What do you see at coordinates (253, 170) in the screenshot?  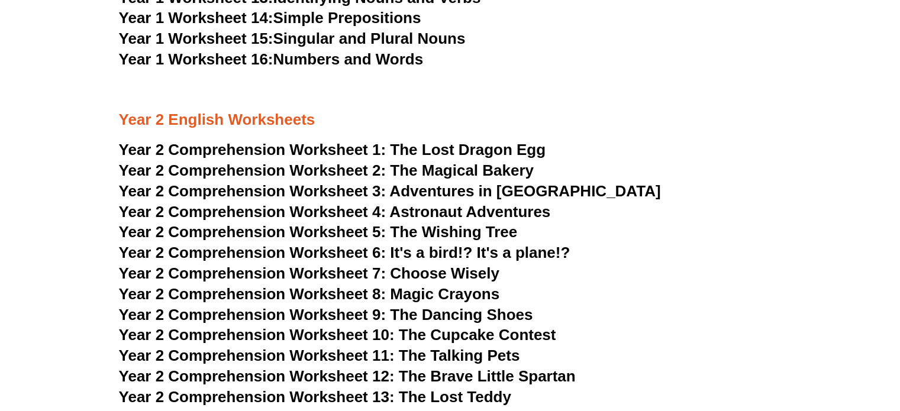 I see `span: Year 2 Comprehension Worksheet 2:` at bounding box center [253, 170].